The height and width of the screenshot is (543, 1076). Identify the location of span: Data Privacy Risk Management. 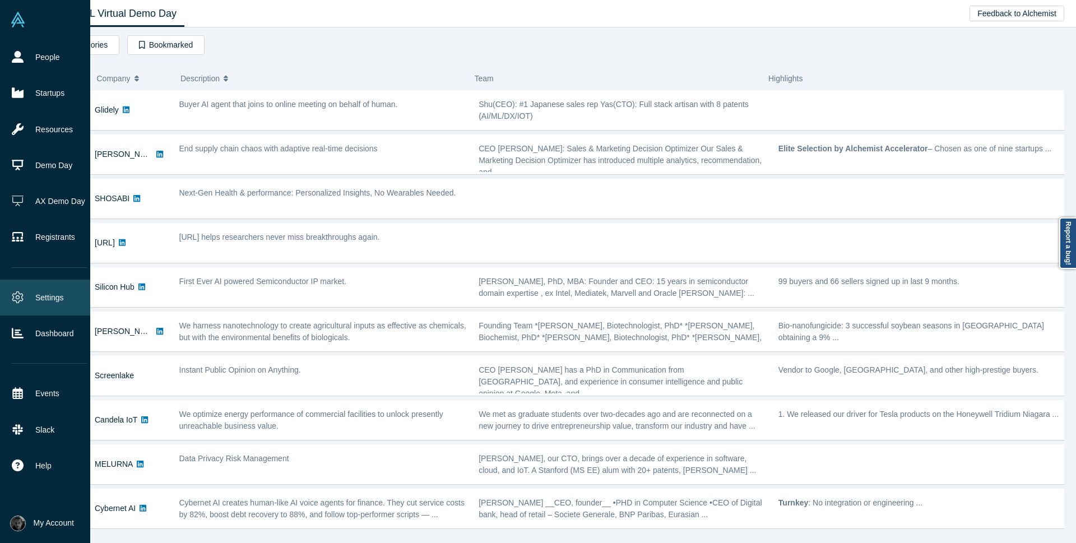
(234, 458).